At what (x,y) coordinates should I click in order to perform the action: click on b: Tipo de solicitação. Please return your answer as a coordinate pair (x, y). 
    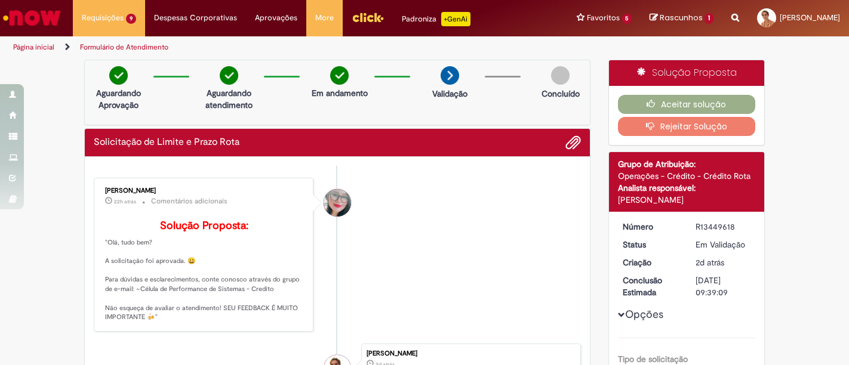
    Looking at the image, I should click on (652, 359).